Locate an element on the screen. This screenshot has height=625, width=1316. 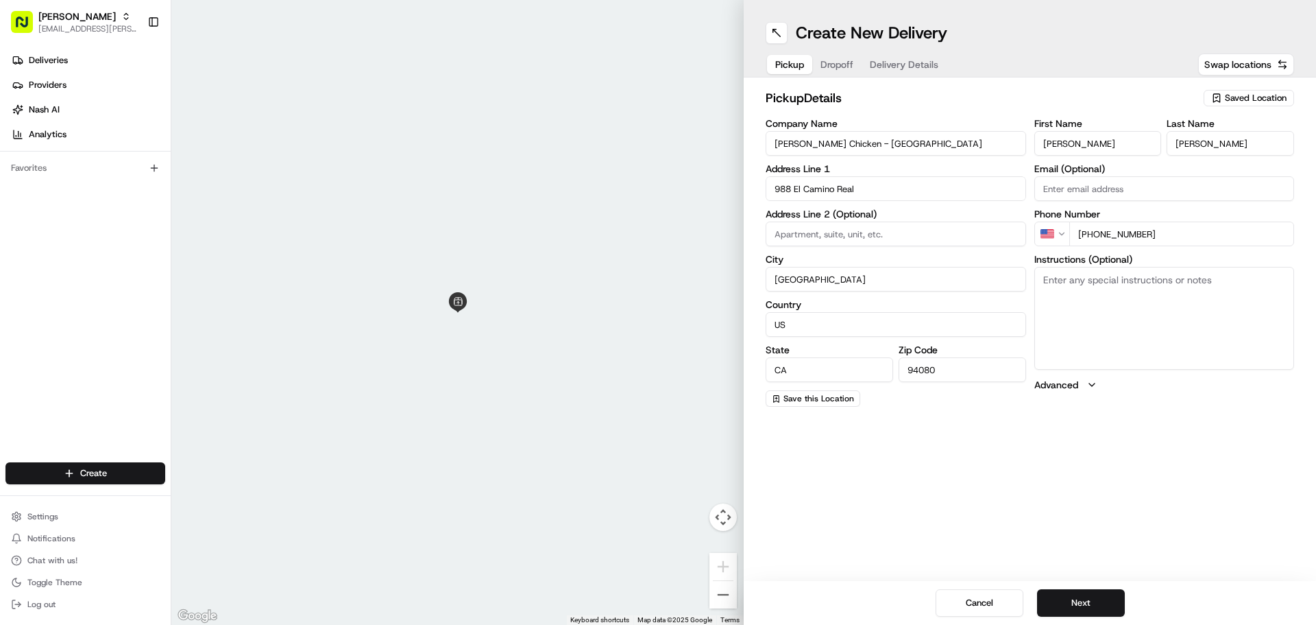
span: API Documentation is located at coordinates (175, 313).